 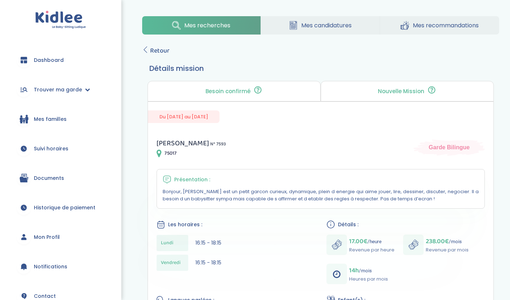 What do you see at coordinates (60, 119) in the screenshot?
I see `a: Mes familles` at bounding box center [60, 119].